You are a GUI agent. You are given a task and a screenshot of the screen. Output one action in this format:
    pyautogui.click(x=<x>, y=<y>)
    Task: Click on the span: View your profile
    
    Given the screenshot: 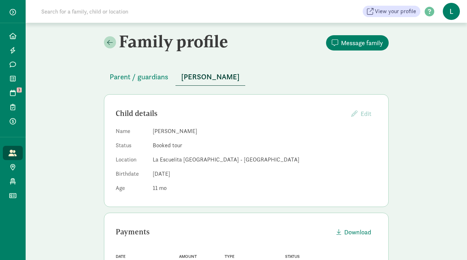 What is the action you would take?
    pyautogui.click(x=395, y=11)
    